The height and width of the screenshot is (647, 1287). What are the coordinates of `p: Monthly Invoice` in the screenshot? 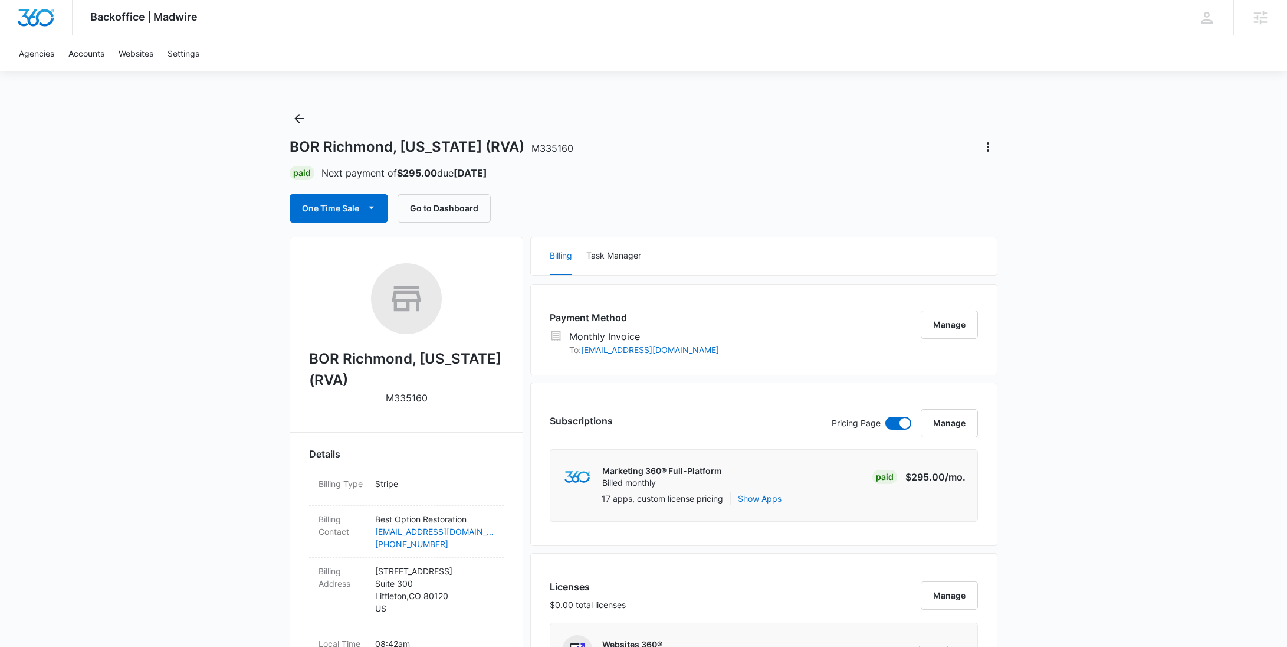 It's located at (644, 336).